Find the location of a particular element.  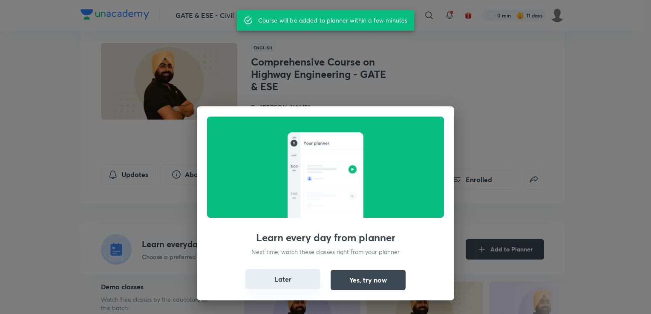

p: Next time, watch these classes right from your planner is located at coordinates (326, 252).